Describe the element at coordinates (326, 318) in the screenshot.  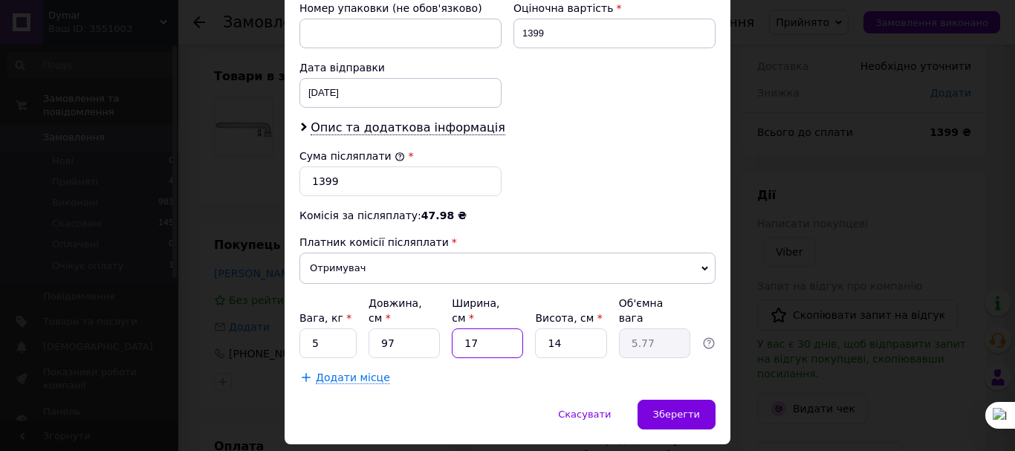
I see `label: Вага, кг` at that location.